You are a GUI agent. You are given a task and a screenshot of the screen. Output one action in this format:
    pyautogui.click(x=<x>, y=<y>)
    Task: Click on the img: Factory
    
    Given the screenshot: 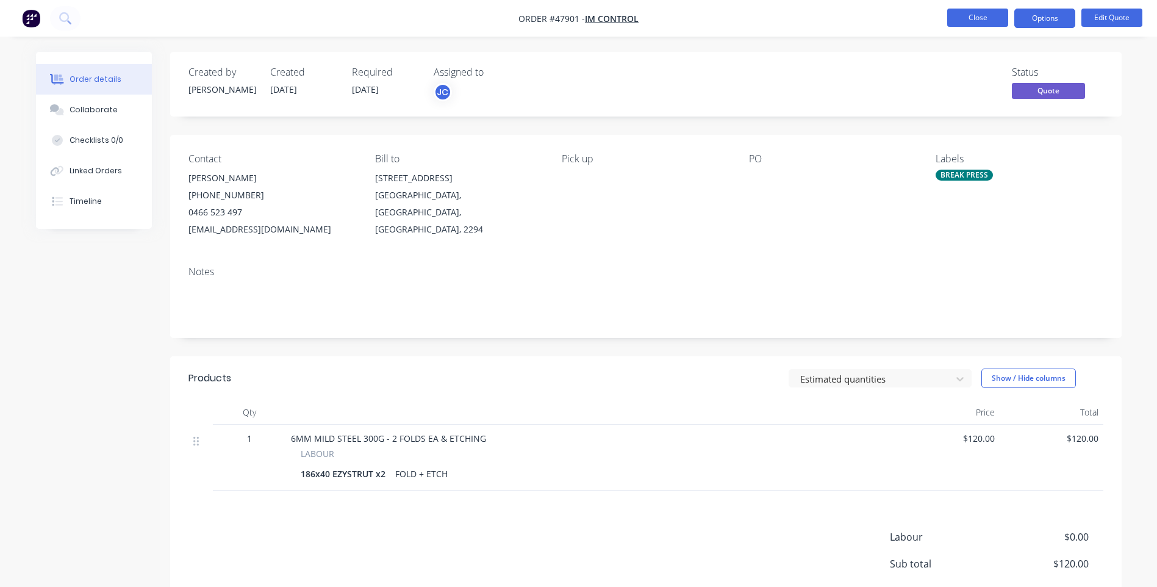 What is the action you would take?
    pyautogui.click(x=31, y=18)
    